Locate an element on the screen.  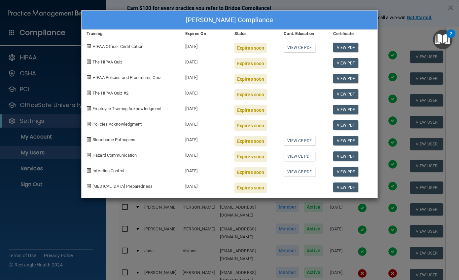
div: Expires On is located at coordinates (205, 34).